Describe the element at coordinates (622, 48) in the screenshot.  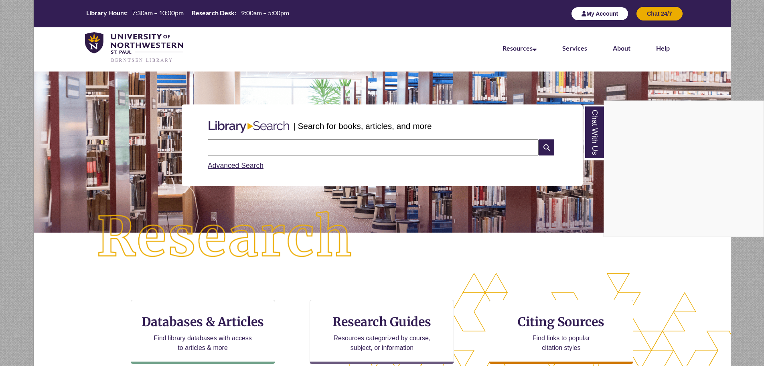
I see `a: About` at that location.